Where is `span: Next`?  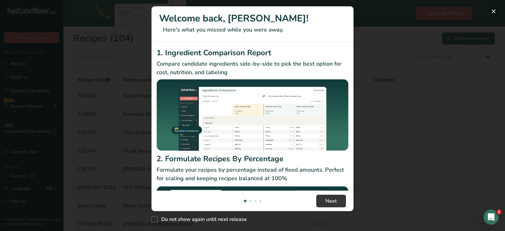 span: Next is located at coordinates (331, 201).